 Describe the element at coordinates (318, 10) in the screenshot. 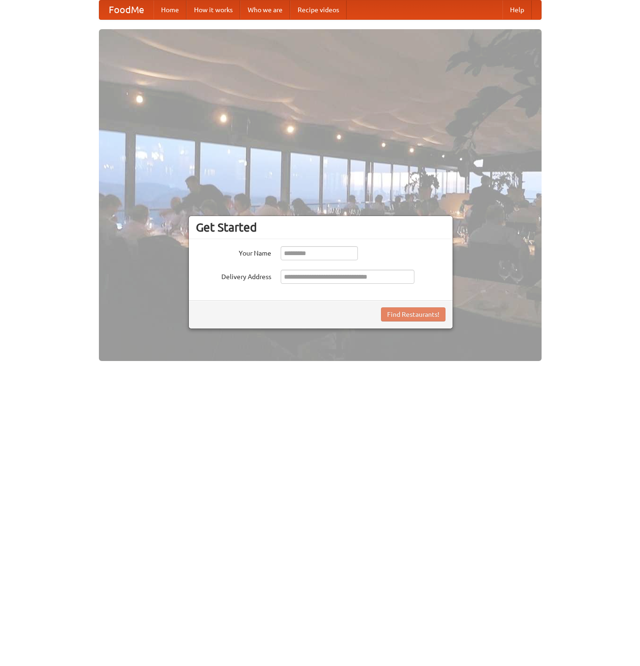

I see `a: Recipe videos` at that location.